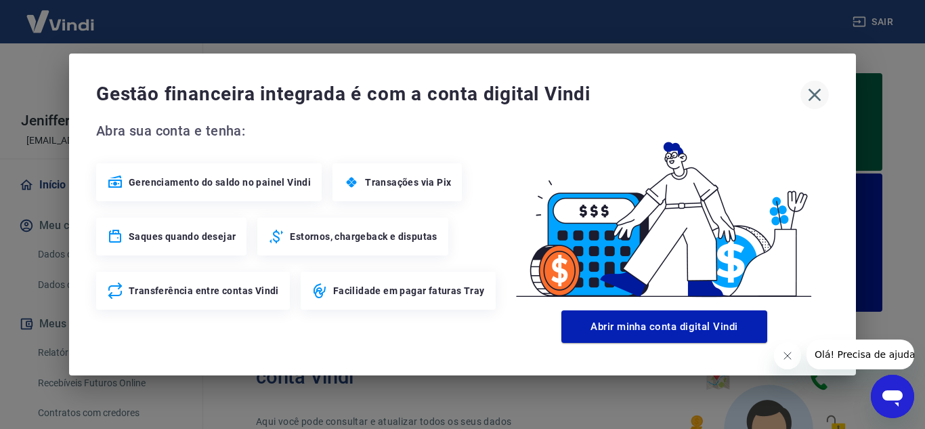 The height and width of the screenshot is (429, 925). What do you see at coordinates (664, 212) in the screenshot?
I see `img: Good Billing` at bounding box center [664, 212].